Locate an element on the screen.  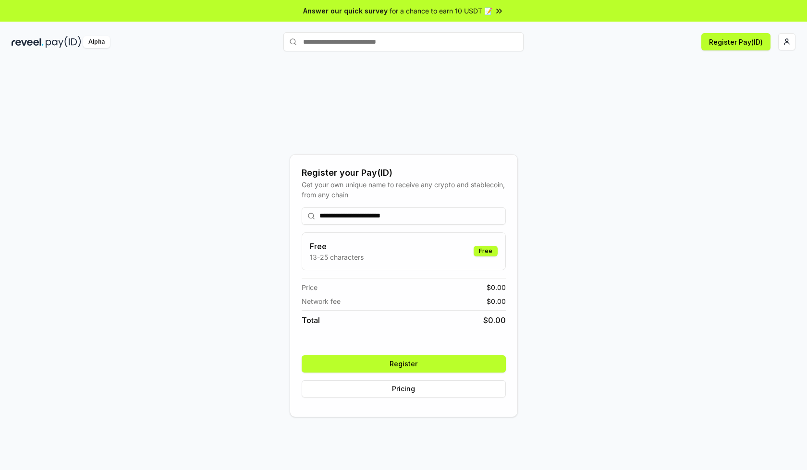
h3: Free is located at coordinates (337, 247).